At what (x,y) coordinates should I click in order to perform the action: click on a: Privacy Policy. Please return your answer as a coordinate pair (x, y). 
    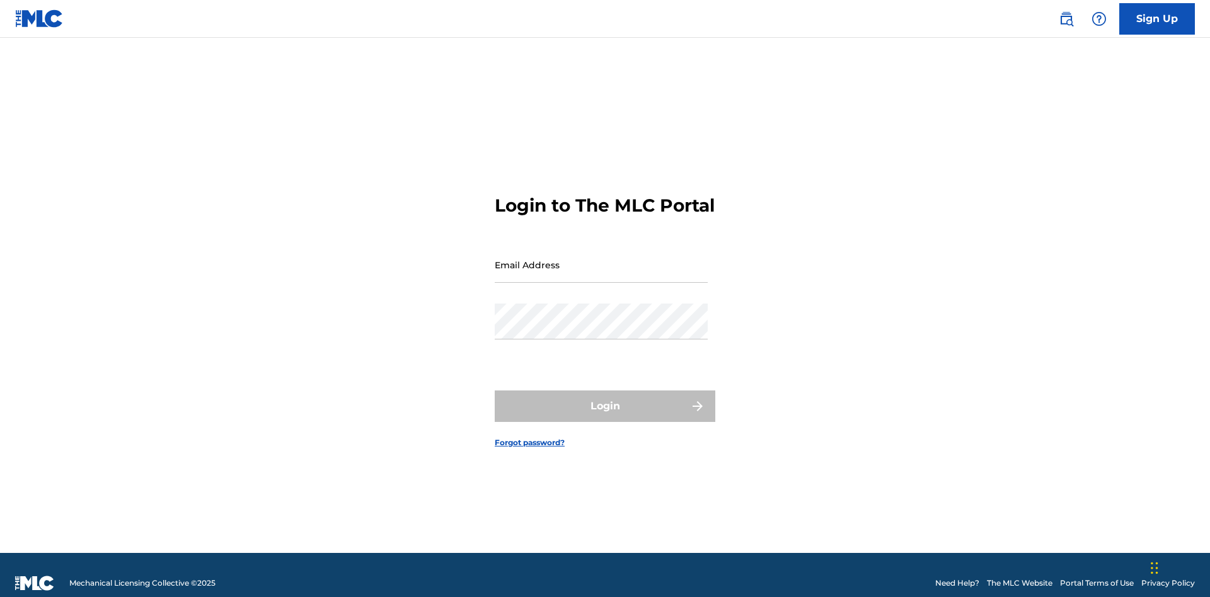
    Looking at the image, I should click on (1168, 584).